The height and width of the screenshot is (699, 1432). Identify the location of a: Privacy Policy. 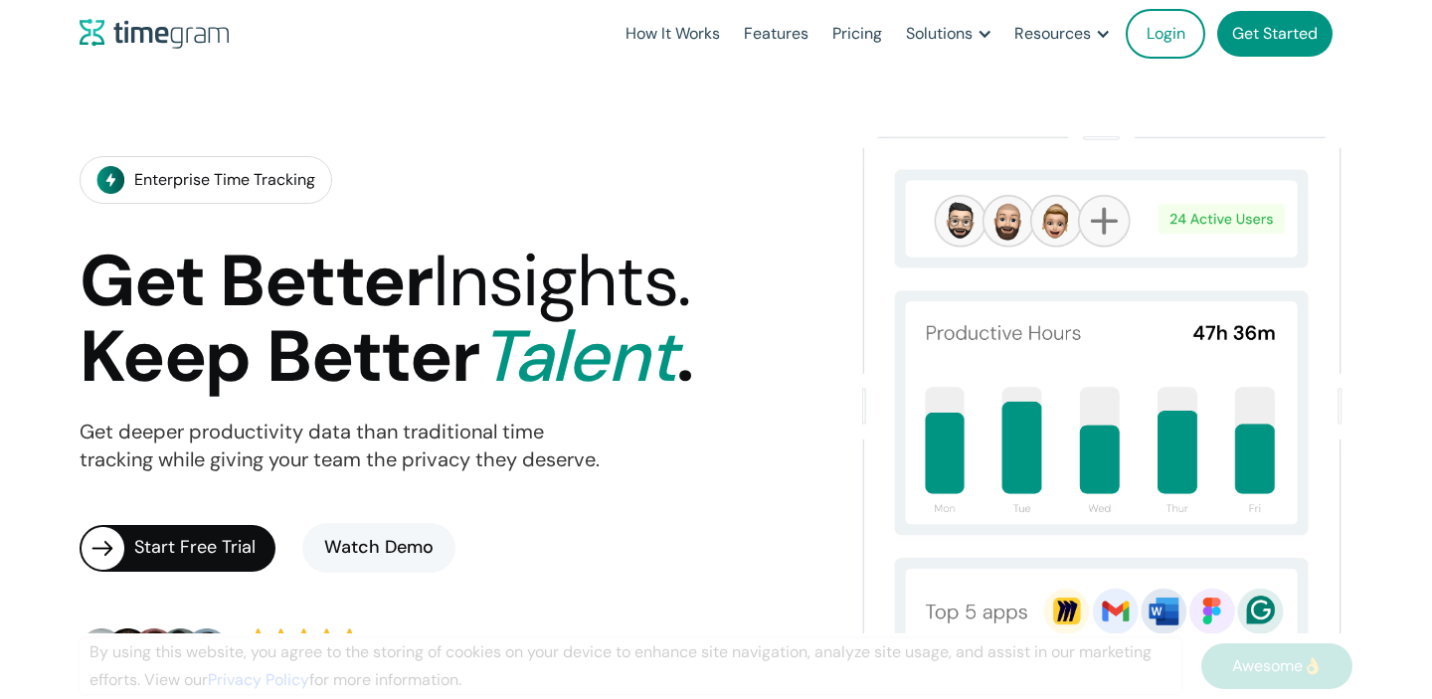
(259, 679).